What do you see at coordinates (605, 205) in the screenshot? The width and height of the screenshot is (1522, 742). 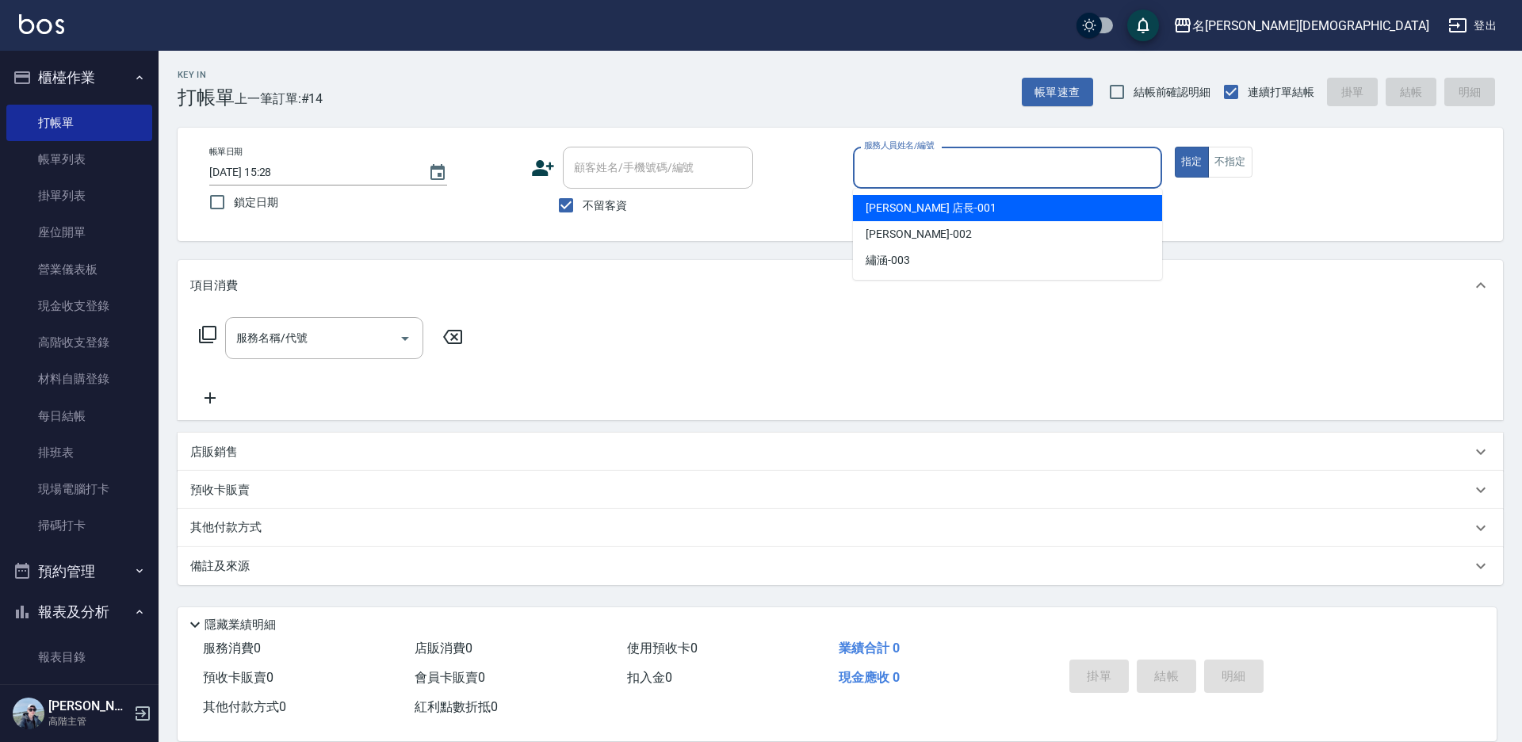 I see `span: 不留客資` at bounding box center [605, 205].